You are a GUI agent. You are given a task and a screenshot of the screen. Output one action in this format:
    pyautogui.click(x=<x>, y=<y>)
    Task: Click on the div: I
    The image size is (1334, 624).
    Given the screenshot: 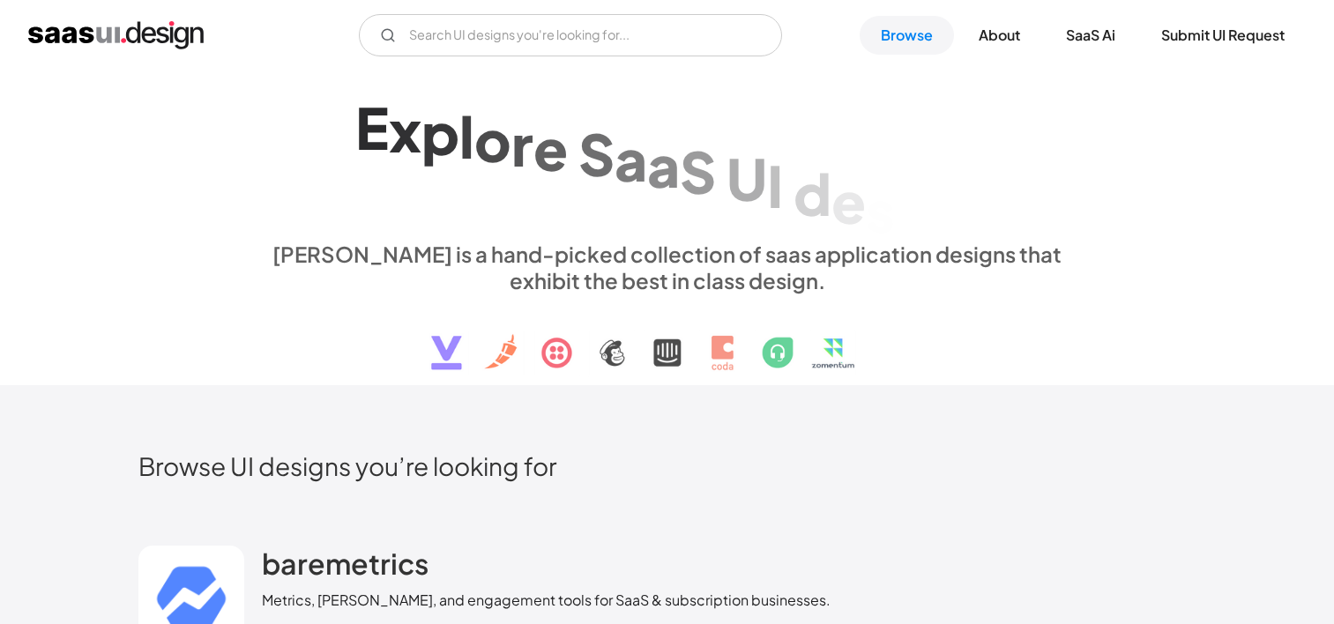 What is the action you would take?
    pyautogui.click(x=775, y=184)
    